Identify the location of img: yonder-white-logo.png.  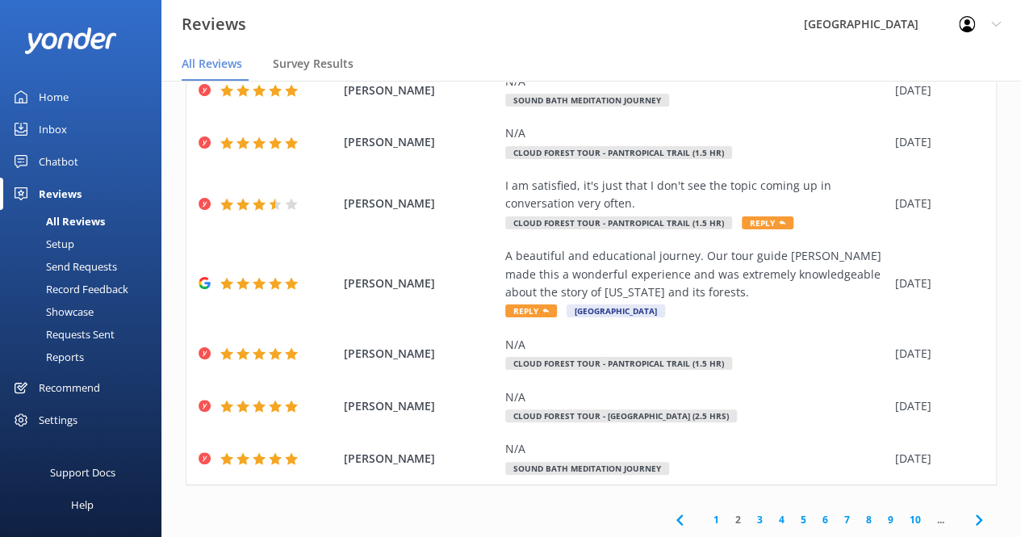
(70, 40).